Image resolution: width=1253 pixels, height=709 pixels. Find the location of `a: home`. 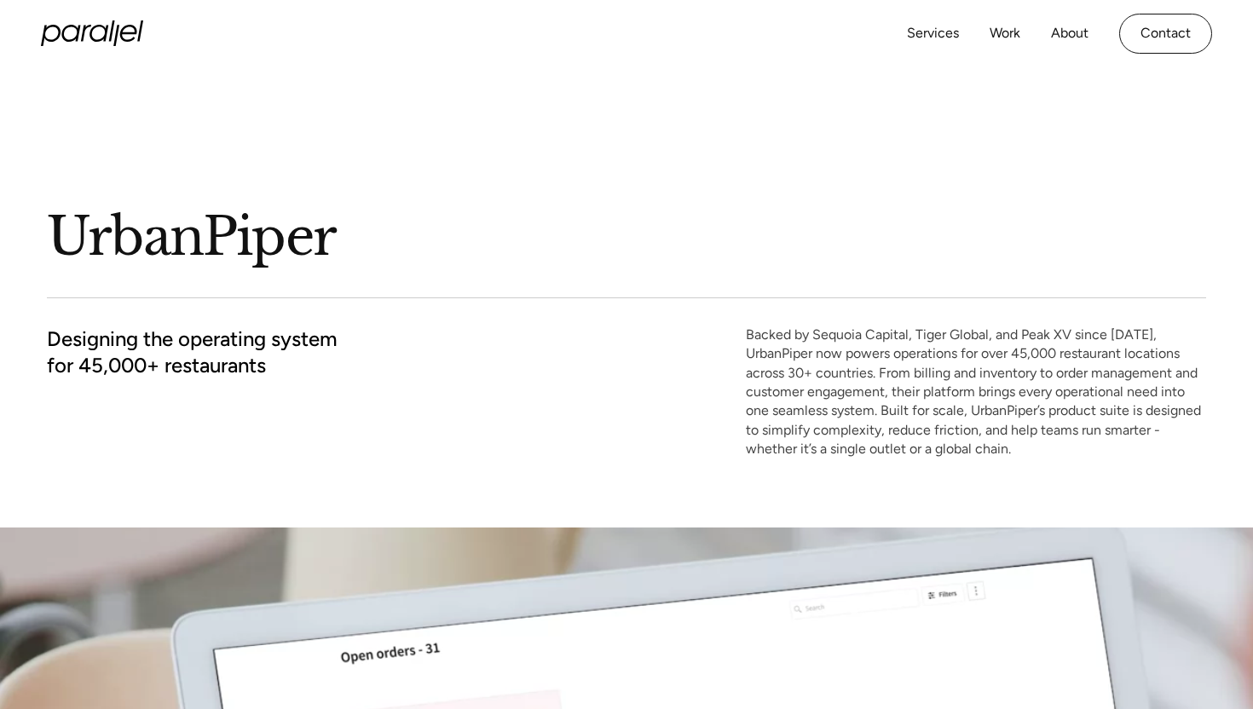

a: home is located at coordinates (92, 33).